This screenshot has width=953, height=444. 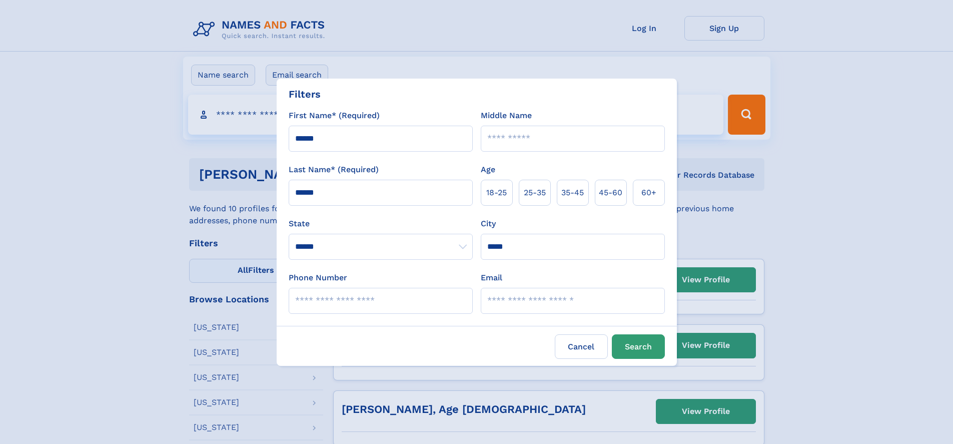 I want to click on label: State, so click(x=381, y=224).